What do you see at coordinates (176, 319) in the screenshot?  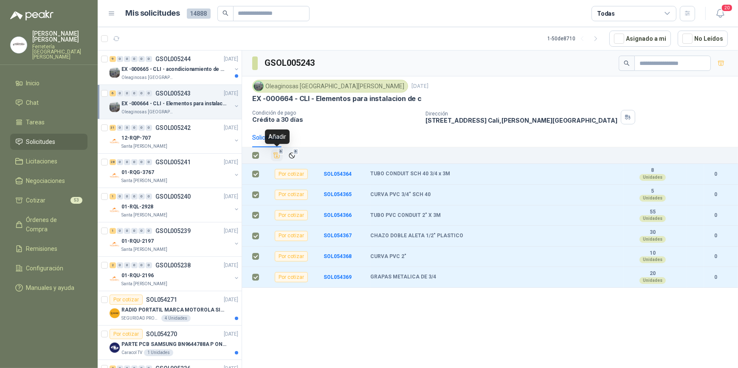 I see `div: 4 Unidades` at bounding box center [176, 319].